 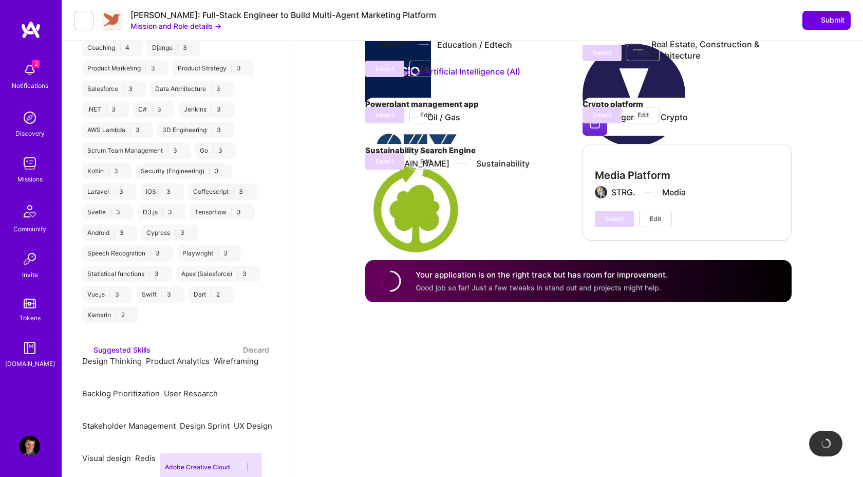 What do you see at coordinates (204, 425) in the screenshot?
I see `span: Design Sprint` at bounding box center [204, 425].